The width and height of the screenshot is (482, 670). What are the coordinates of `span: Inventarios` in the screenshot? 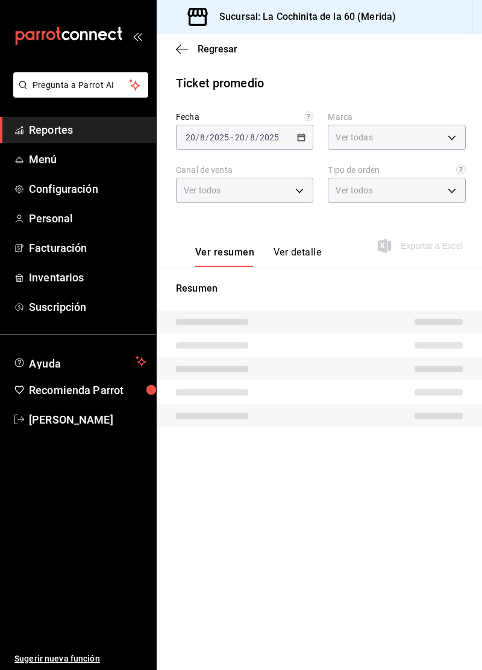 It's located at (87, 277).